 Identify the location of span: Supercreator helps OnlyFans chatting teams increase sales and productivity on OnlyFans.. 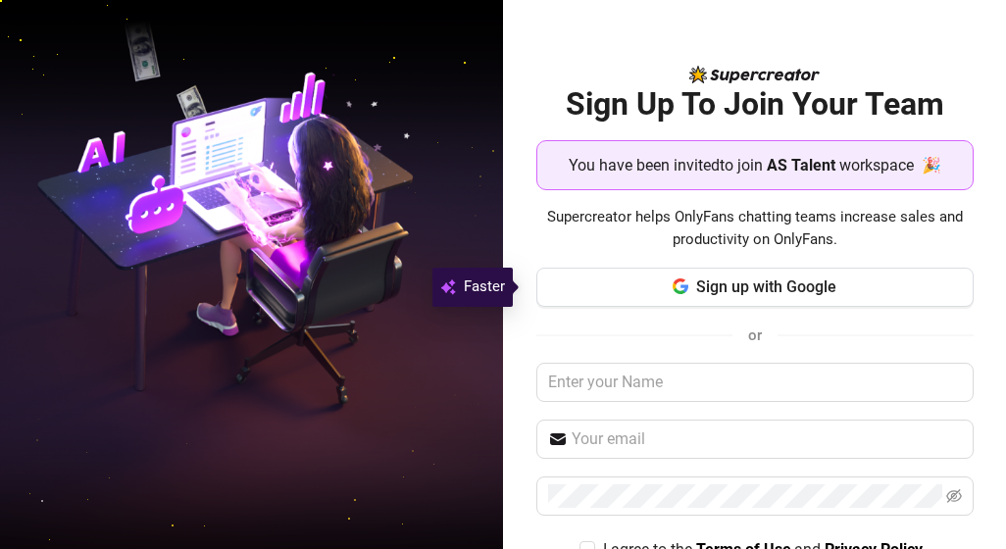
(755, 229).